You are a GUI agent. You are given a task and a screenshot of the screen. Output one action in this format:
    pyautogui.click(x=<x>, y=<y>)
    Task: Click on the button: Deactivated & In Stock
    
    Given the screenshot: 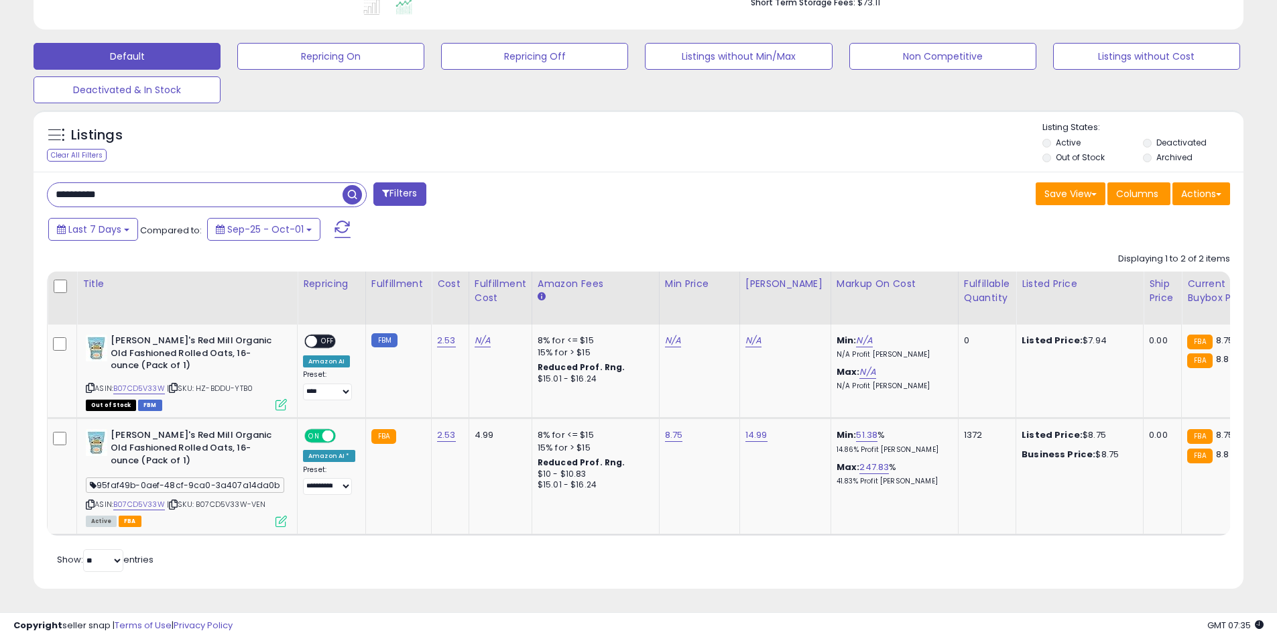 What is the action you would take?
    pyautogui.click(x=127, y=90)
    